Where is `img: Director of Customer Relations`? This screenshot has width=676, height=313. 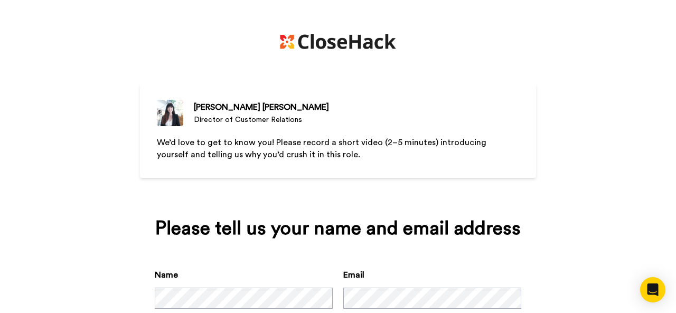
img: Director of Customer Relations is located at coordinates (170, 113).